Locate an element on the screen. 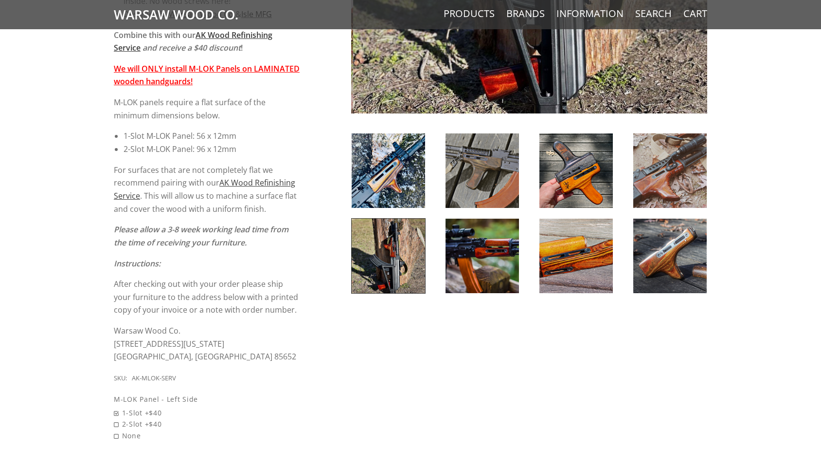 The image size is (821, 450). li: 1-Slot M-LOK Panel: 56 x 12mm is located at coordinates (212, 136).